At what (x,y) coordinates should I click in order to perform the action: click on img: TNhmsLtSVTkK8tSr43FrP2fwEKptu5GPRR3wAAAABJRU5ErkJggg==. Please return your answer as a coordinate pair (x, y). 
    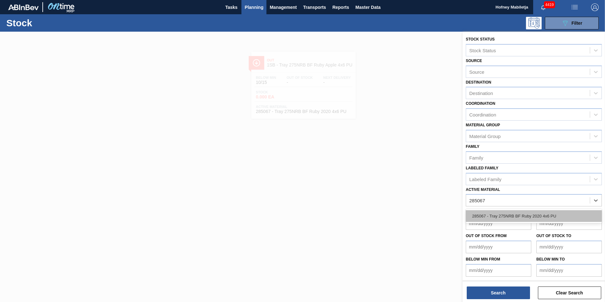
    Looking at the image, I should click on (23, 7).